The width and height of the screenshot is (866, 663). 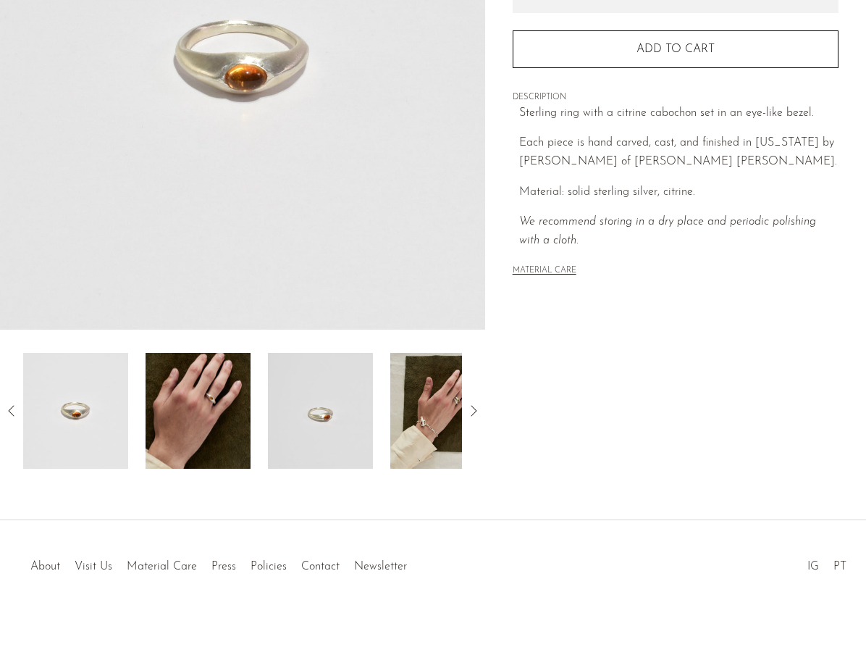 What do you see at coordinates (219, 563) in the screenshot?
I see `ul: Quick links` at bounding box center [219, 563].